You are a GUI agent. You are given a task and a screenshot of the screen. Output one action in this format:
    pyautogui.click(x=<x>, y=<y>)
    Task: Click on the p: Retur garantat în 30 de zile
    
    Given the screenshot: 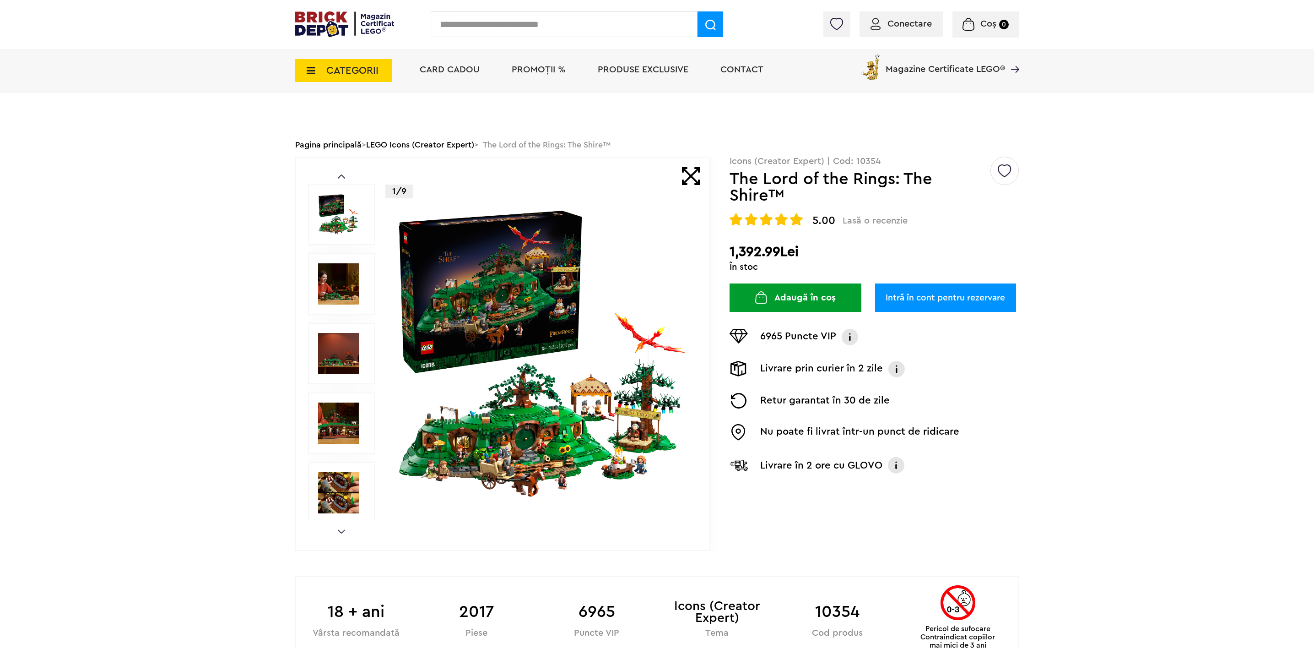 What is the action you would take?
    pyautogui.click(x=825, y=401)
    